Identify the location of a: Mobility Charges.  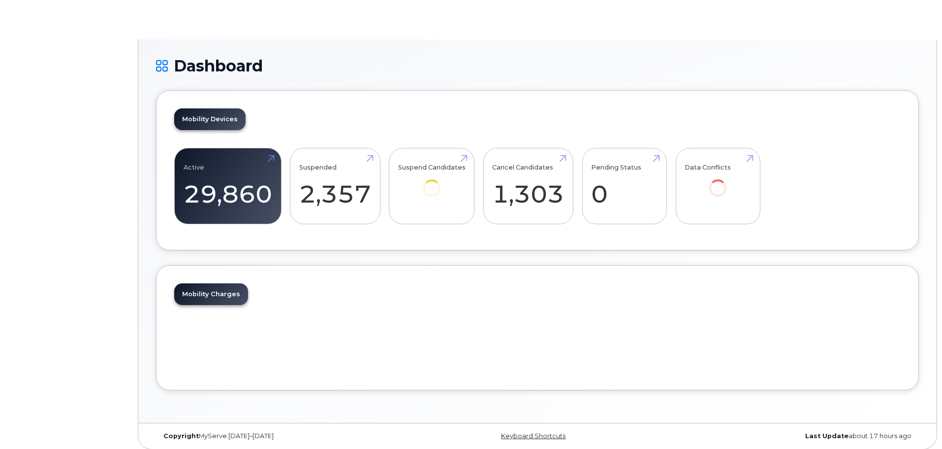
(211, 294).